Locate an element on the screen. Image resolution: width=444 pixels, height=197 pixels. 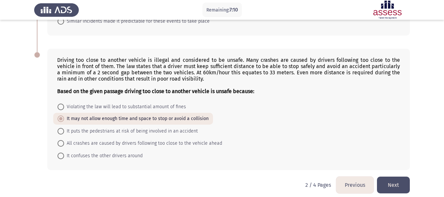
span: Violating the law will lead to substantial amount of fines is located at coordinates (125, 107).